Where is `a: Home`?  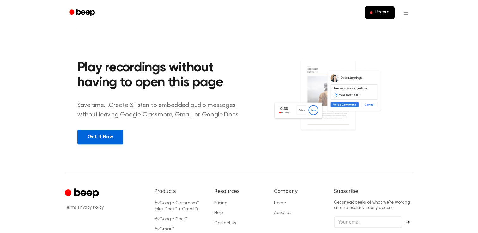 a: Home is located at coordinates (279, 203).